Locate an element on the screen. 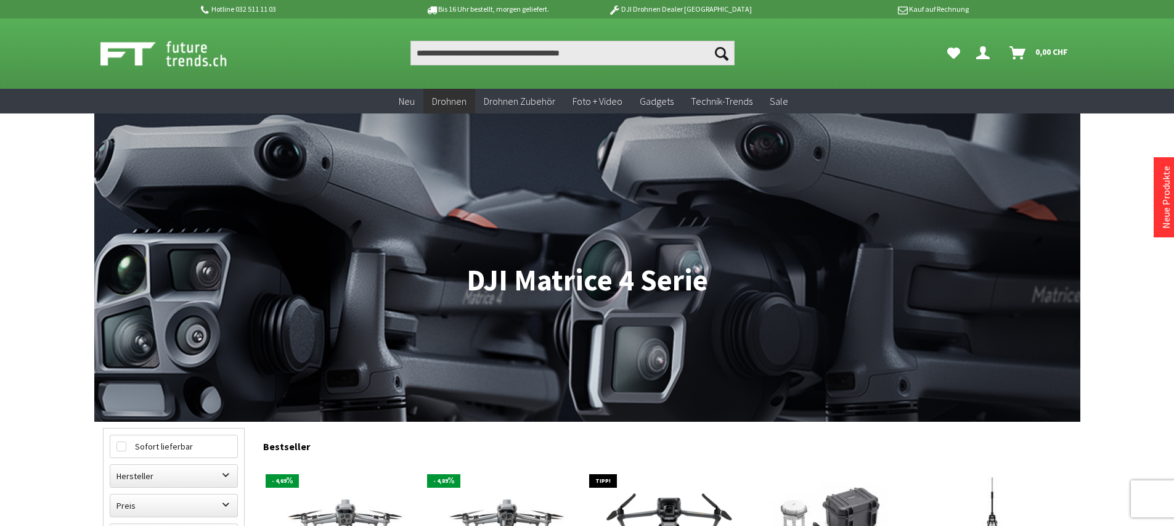 Image resolution: width=1174 pixels, height=526 pixels. p: Kauf auf Rechnung is located at coordinates (873, 9).